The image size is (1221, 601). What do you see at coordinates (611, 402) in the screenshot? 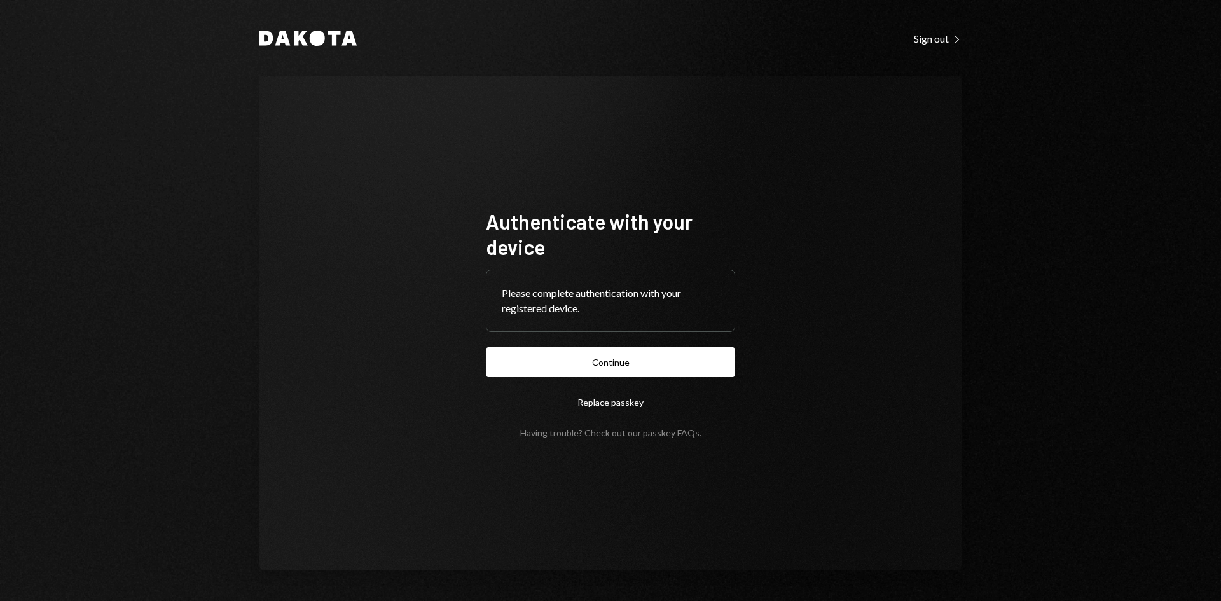
I see `button: Replace passkey` at bounding box center [611, 402].